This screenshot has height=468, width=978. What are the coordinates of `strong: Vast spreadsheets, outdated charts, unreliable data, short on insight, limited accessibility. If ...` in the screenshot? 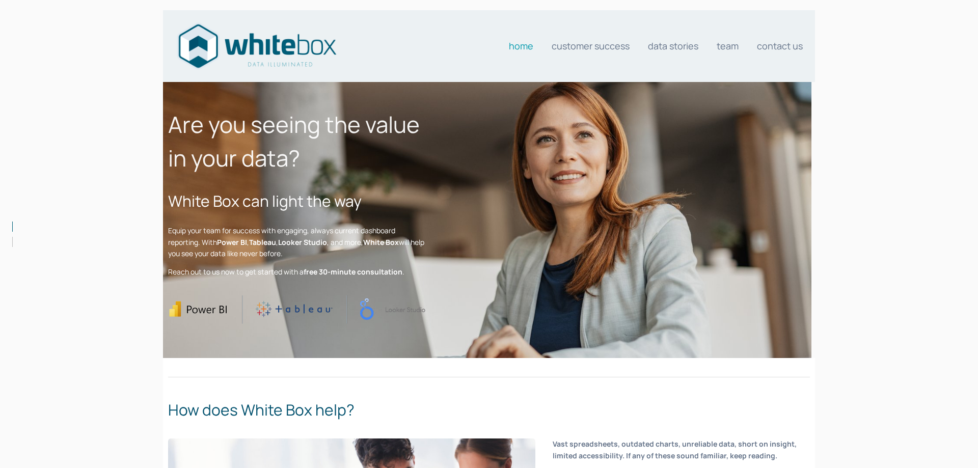 It's located at (676, 449).